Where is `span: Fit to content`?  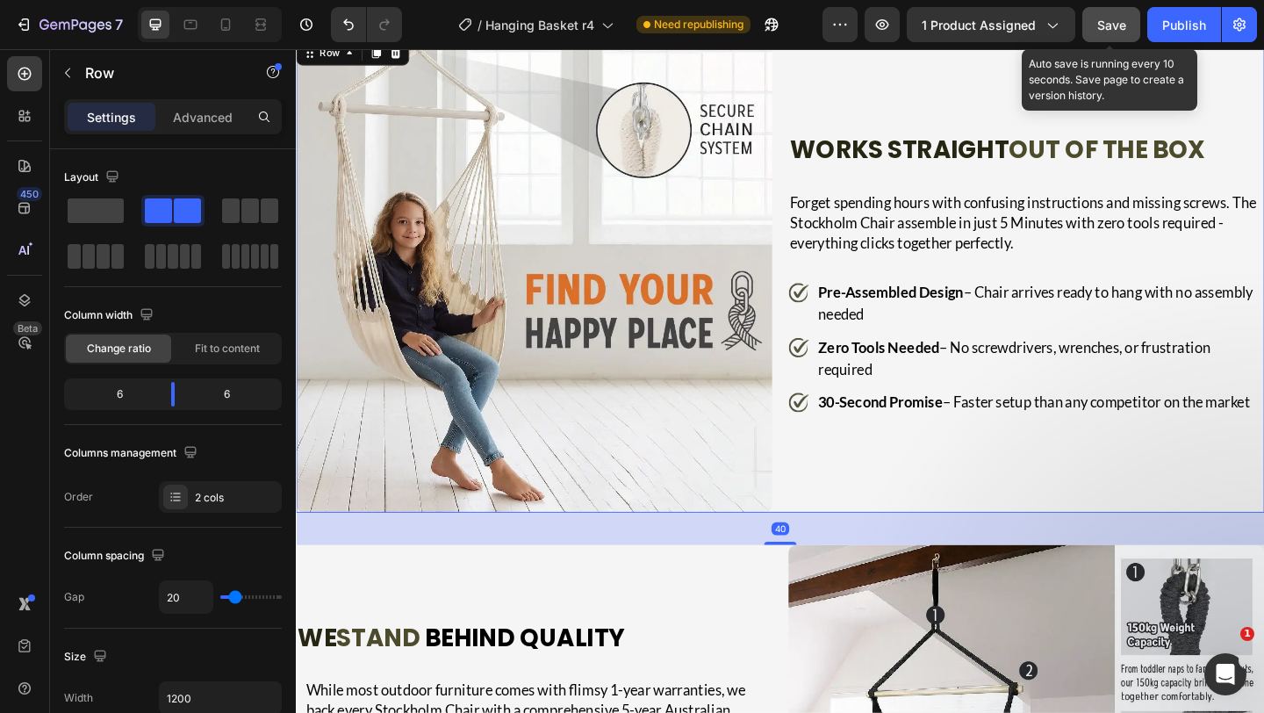 span: Fit to content is located at coordinates (227, 348).